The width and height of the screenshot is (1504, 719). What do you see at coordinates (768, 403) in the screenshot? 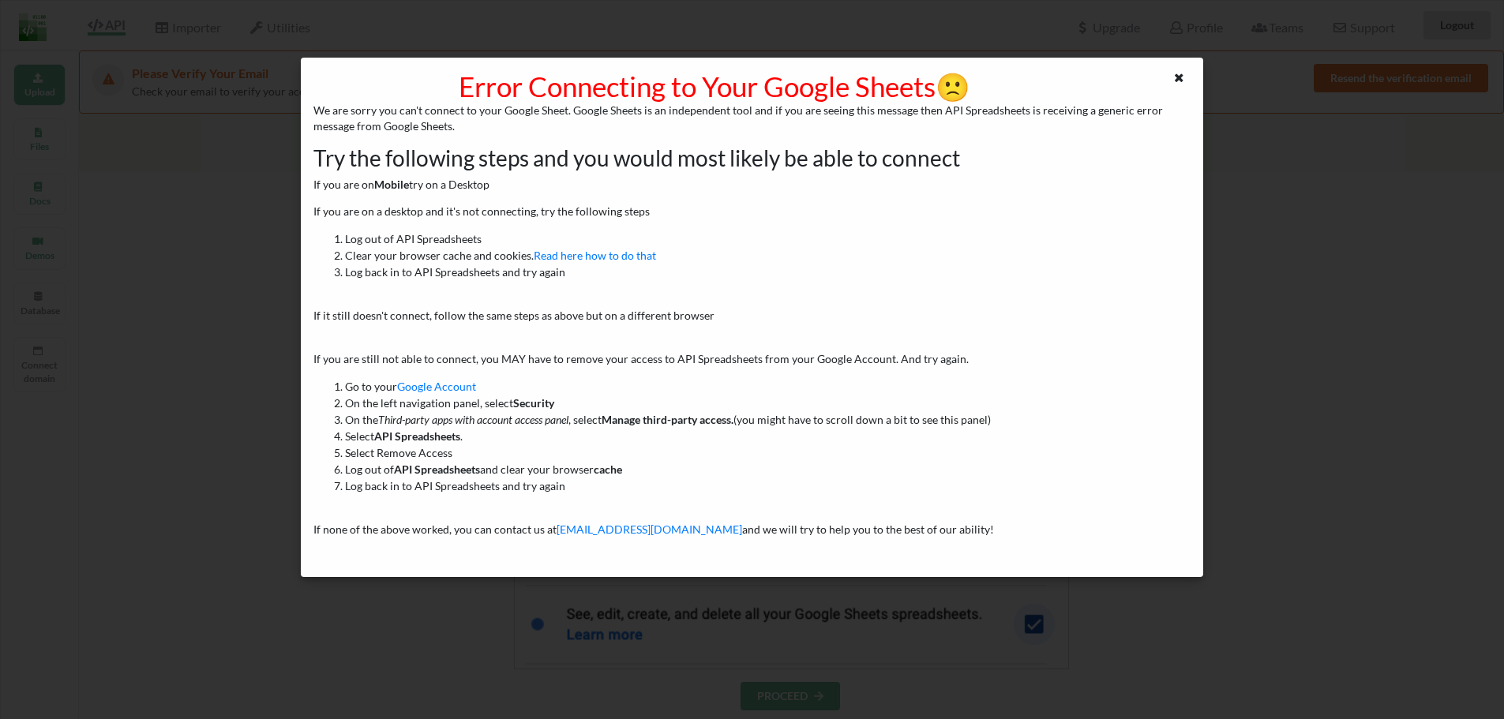
I see `li: On the left navigation panel, select` at bounding box center [768, 403].